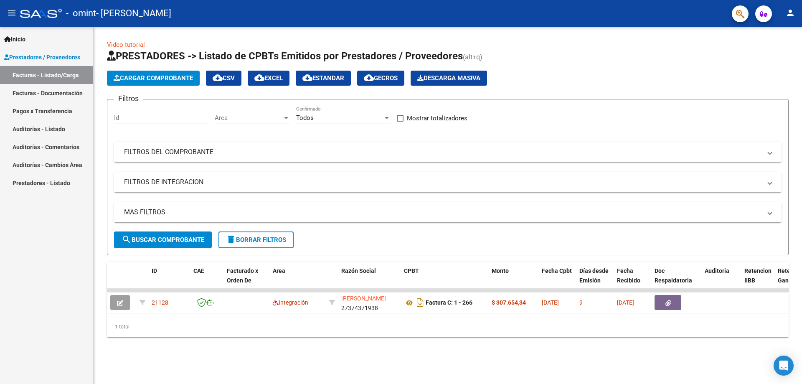 This screenshot has height=384, width=802. I want to click on app-download-masive: Descarga masiva de comprobantes (adjuntos), so click(449, 78).